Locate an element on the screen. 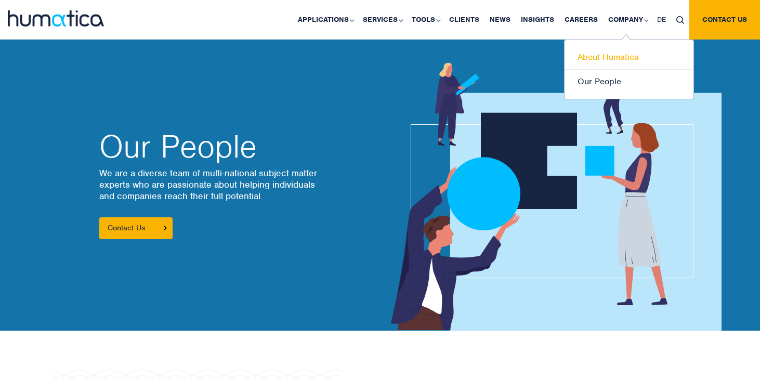 The width and height of the screenshot is (760, 379). img: about_banner1 is located at coordinates (542, 193).